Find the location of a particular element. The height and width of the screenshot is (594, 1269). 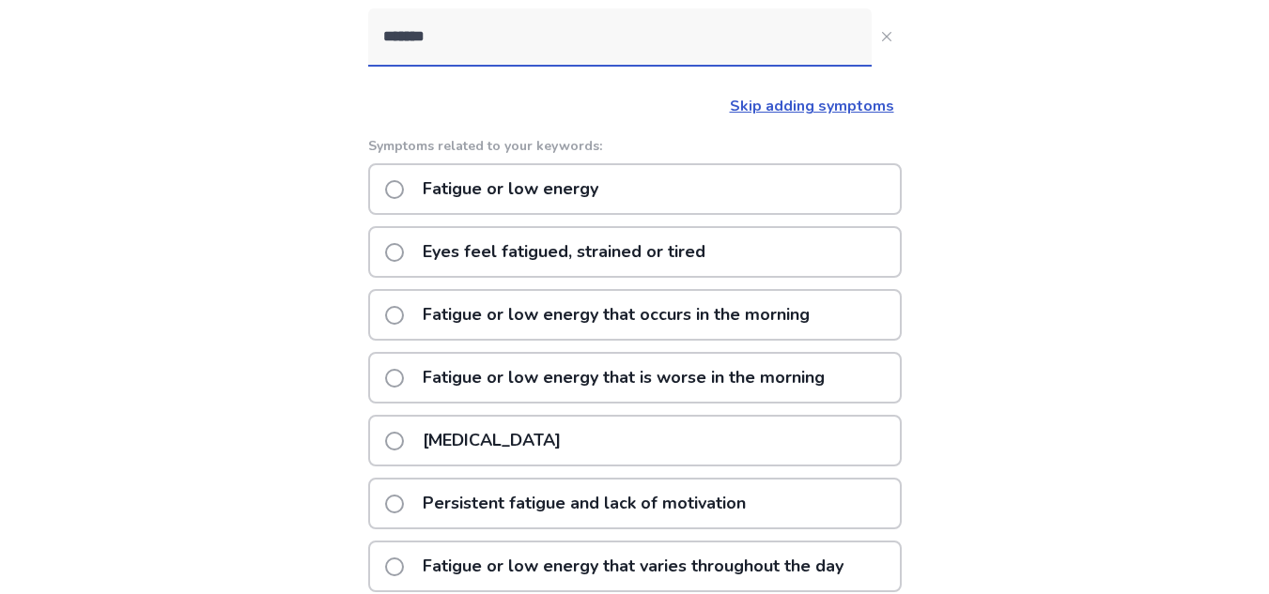

a: Skip adding symptoms is located at coordinates (811, 106).